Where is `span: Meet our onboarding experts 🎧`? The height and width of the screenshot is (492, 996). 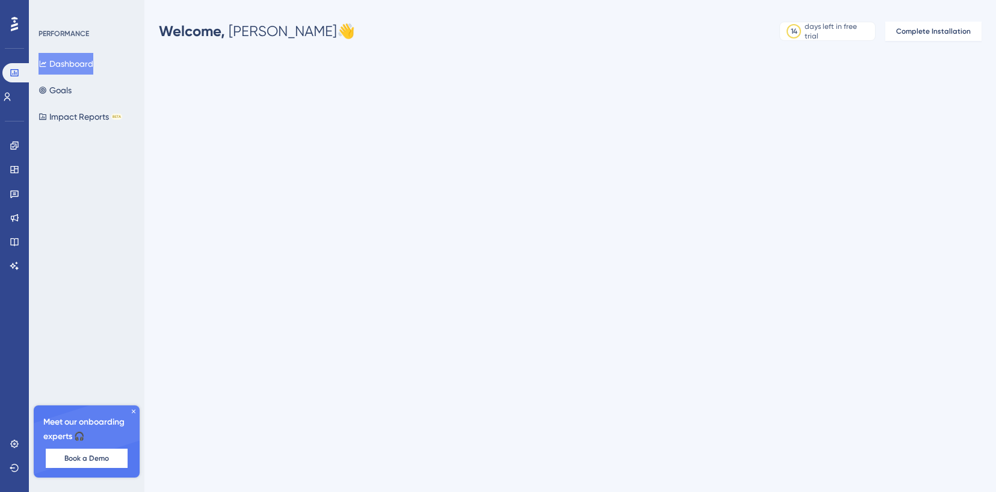
span: Meet our onboarding experts 🎧 is located at coordinates (87, 430).